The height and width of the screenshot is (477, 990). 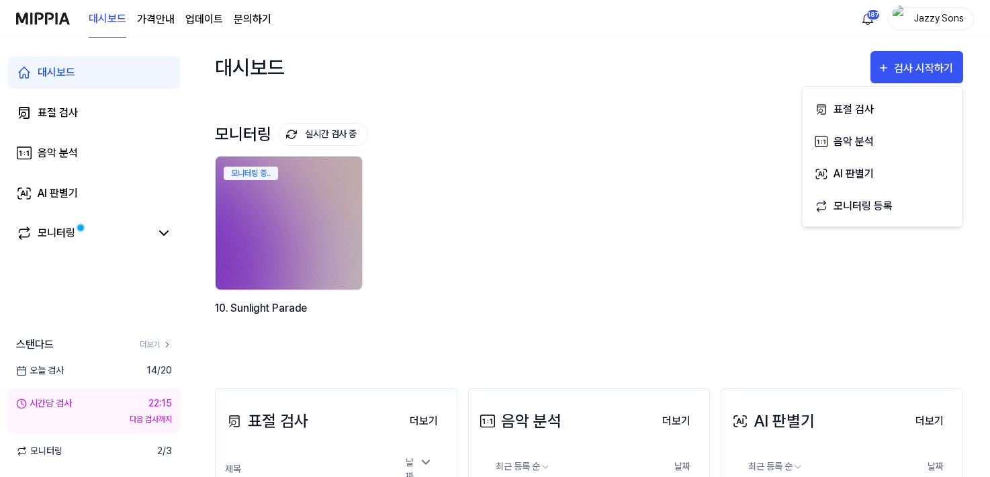 What do you see at coordinates (867, 19) in the screenshot?
I see `img: 알림` at bounding box center [867, 19].